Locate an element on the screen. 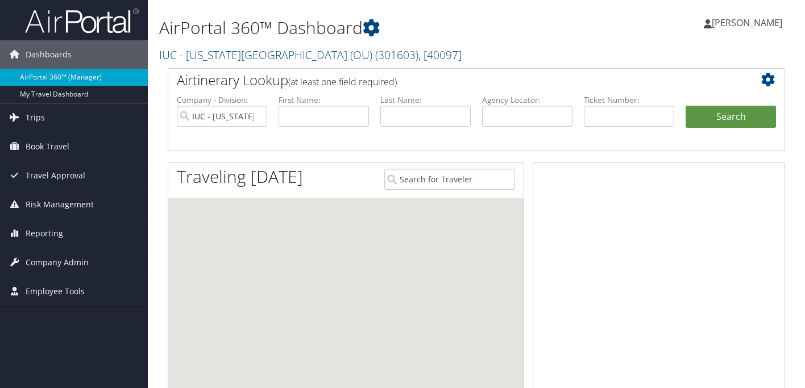  span: ( 301603 ) is located at coordinates (397, 55).